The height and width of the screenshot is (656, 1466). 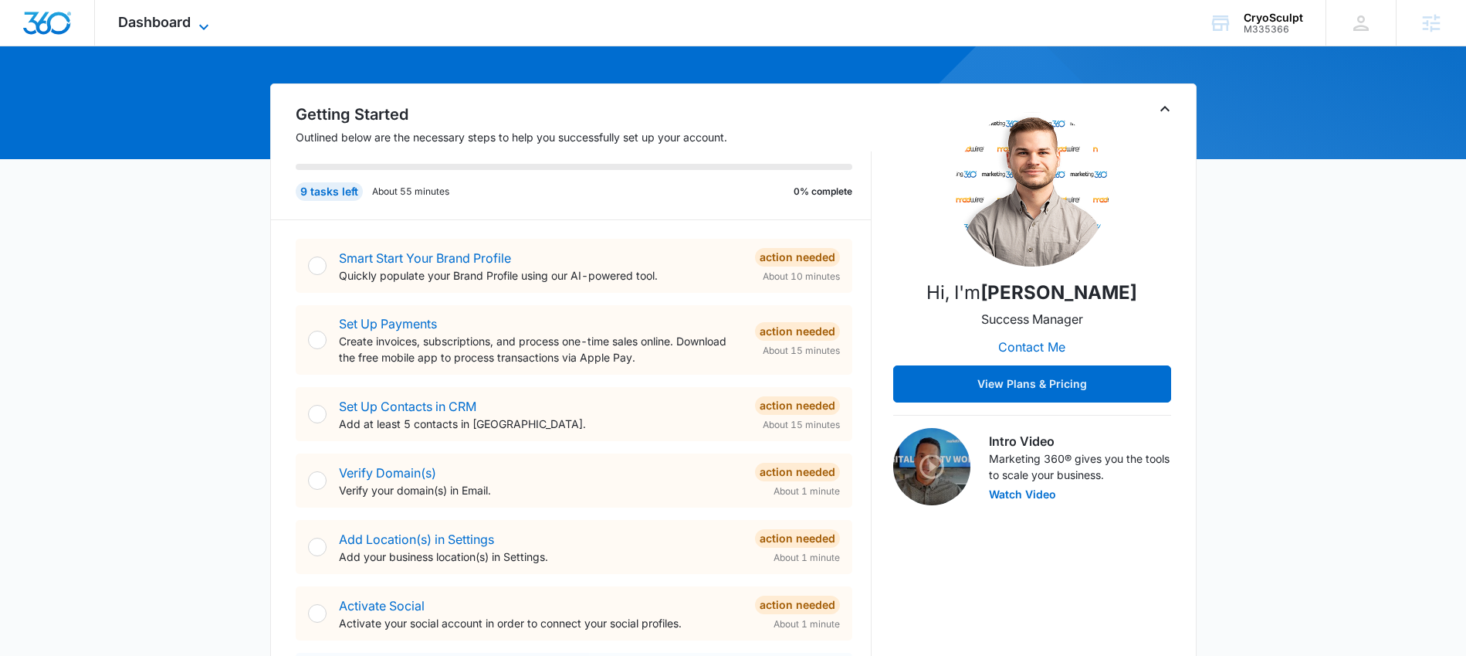 What do you see at coordinates (154, 22) in the screenshot?
I see `span: Dashboard` at bounding box center [154, 22].